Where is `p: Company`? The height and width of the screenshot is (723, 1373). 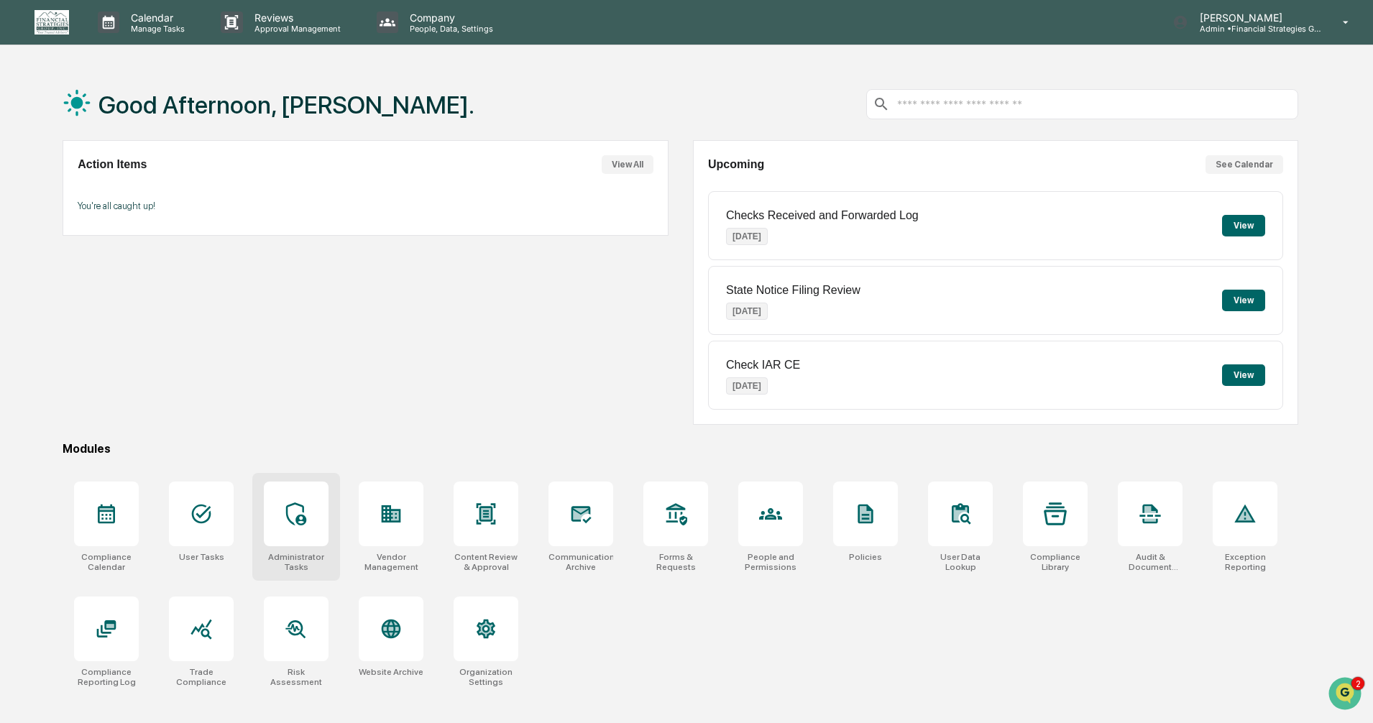
p: Company is located at coordinates (449, 17).